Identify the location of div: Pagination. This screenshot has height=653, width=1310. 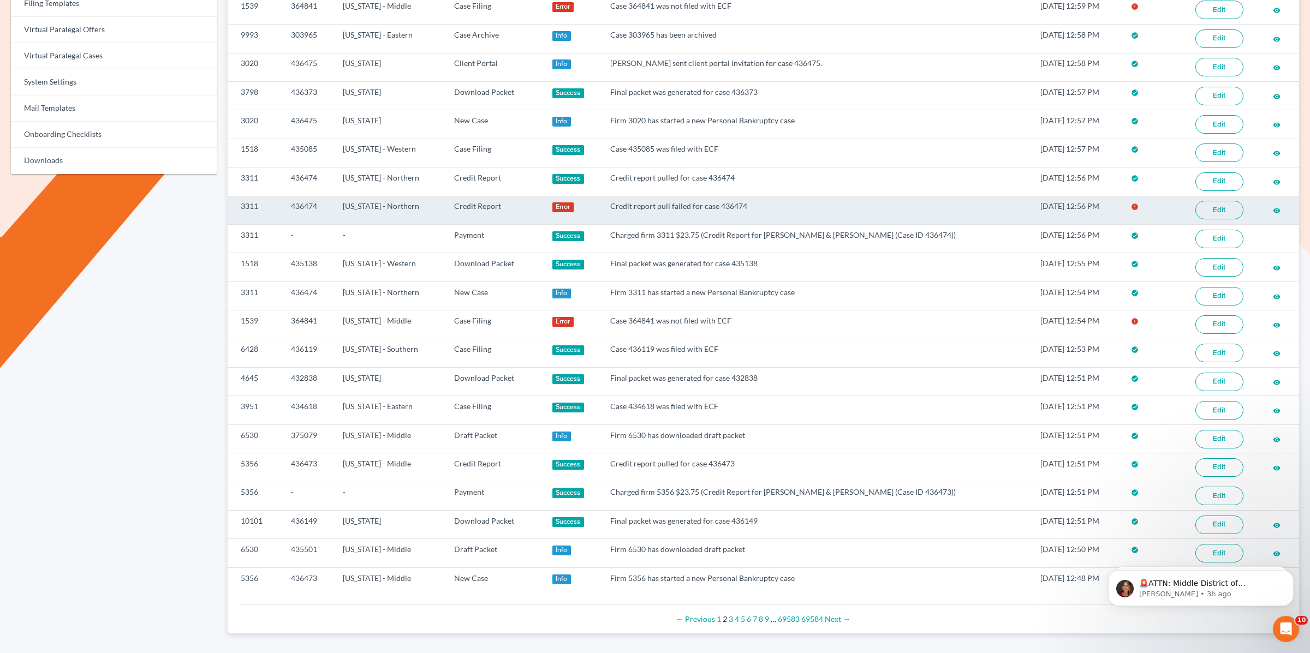
(763, 619).